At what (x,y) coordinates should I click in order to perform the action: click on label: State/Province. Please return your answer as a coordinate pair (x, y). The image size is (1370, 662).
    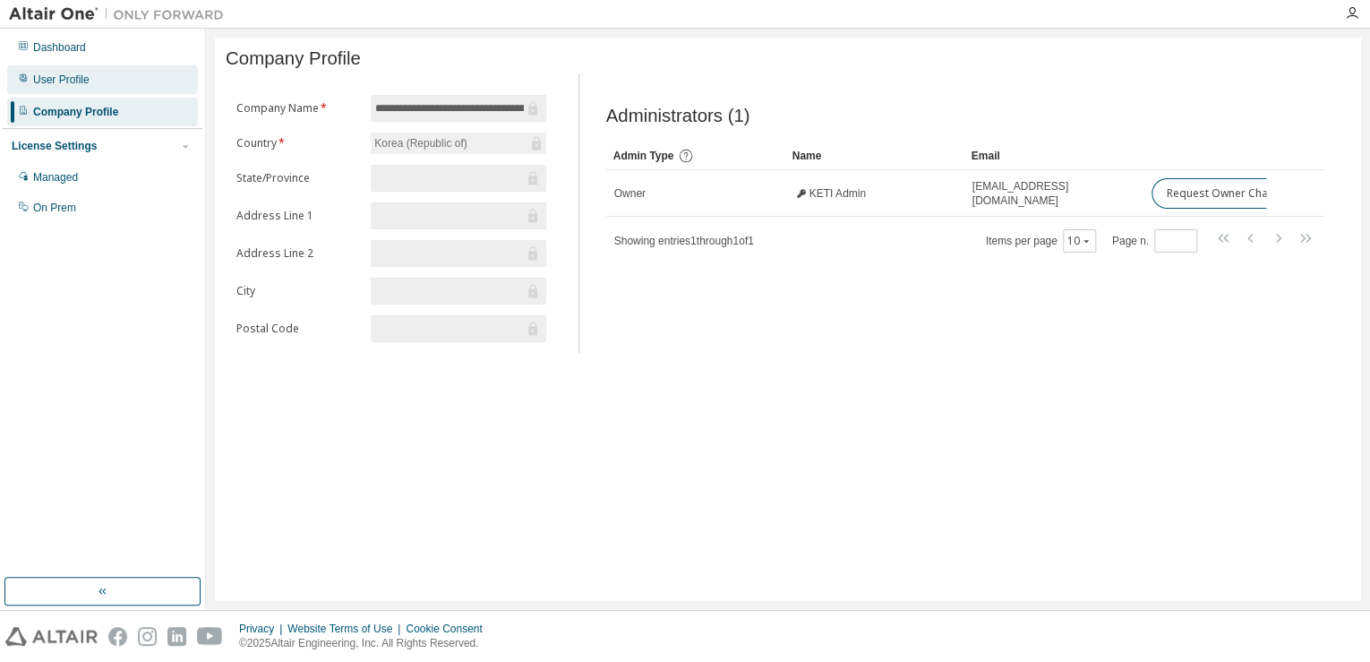
    Looking at the image, I should click on (298, 178).